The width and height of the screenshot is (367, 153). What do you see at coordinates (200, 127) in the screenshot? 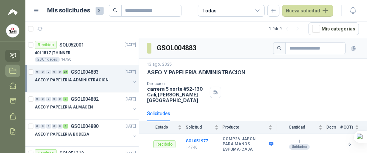
I see `span: Solicitud` at bounding box center [200, 127].